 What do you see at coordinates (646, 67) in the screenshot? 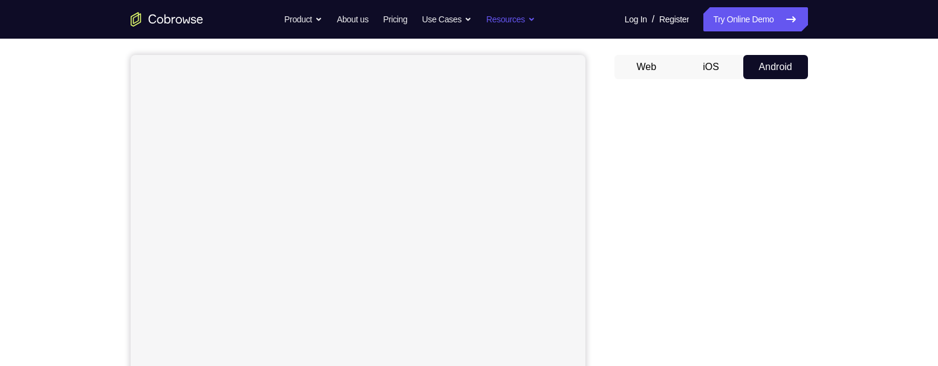
I see `button: Web` at bounding box center [646, 67].